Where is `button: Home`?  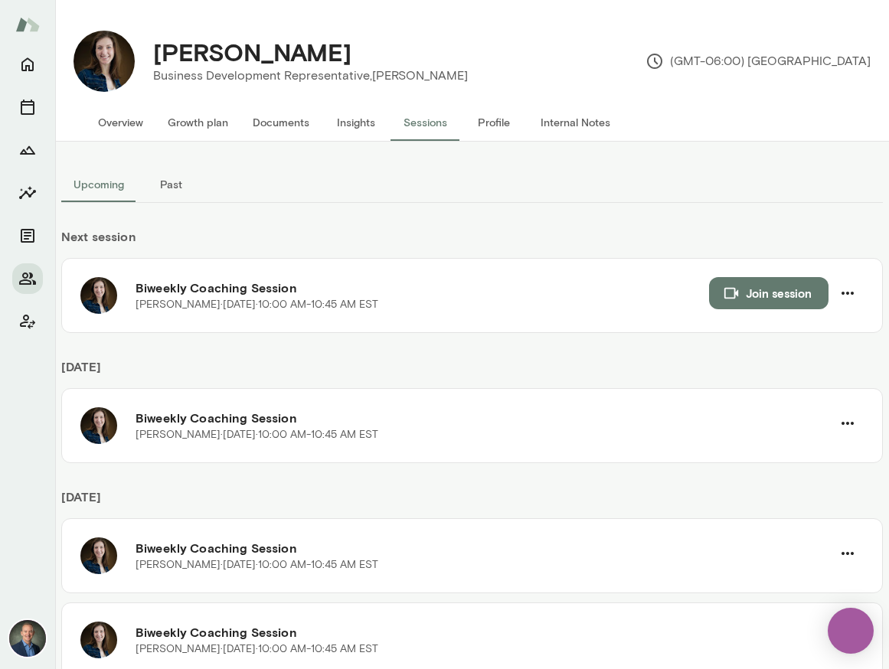 button: Home is located at coordinates (28, 64).